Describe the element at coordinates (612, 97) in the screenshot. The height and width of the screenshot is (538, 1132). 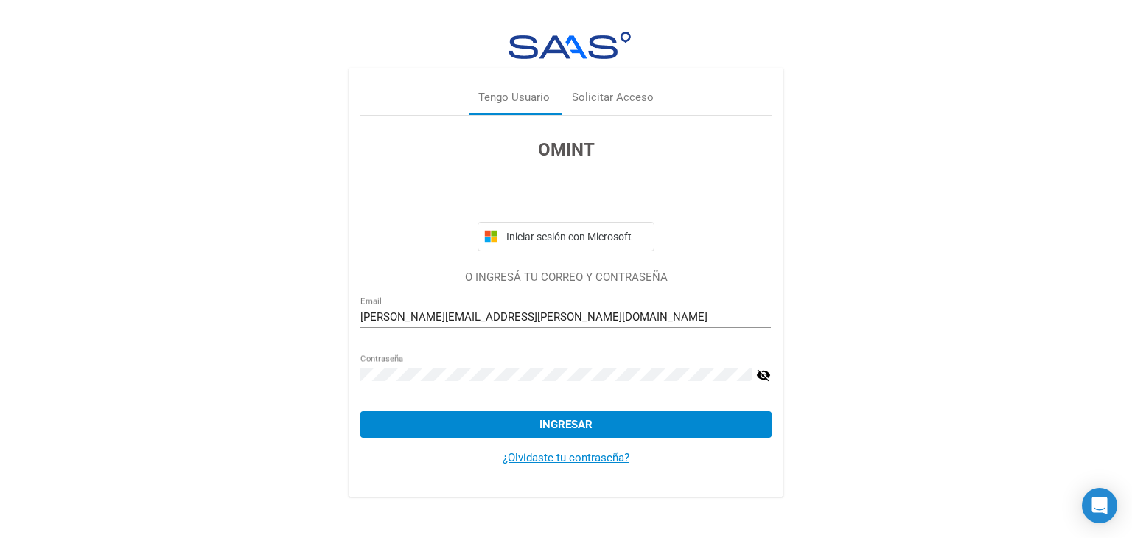
I see `div: Solicitar Acceso` at that location.